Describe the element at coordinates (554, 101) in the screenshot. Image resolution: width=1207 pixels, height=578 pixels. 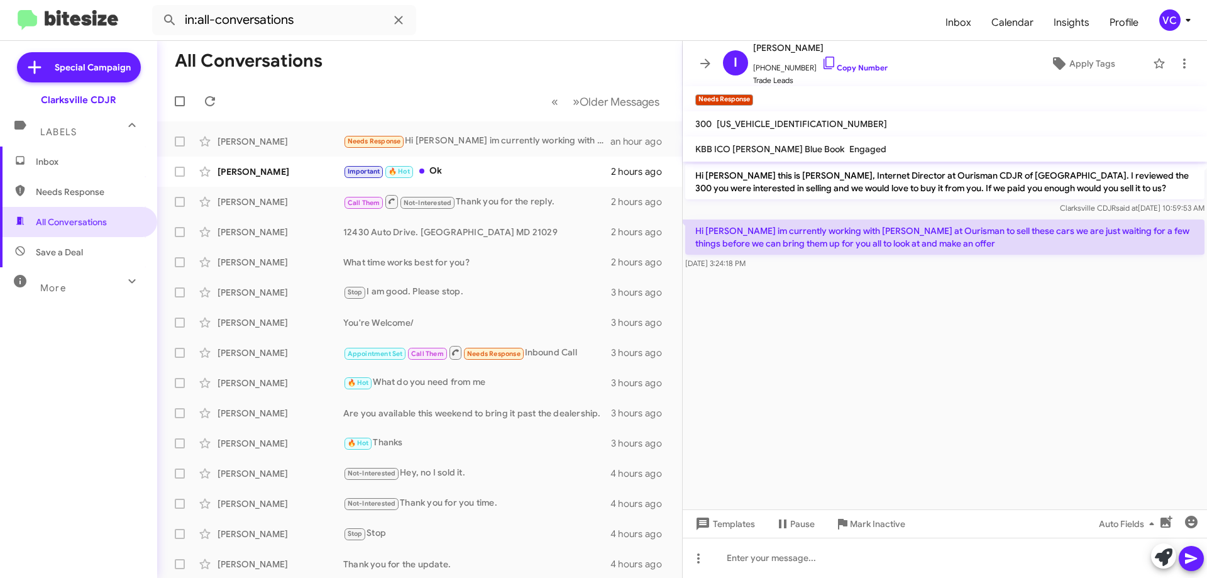
I see `button: Previous` at that location.